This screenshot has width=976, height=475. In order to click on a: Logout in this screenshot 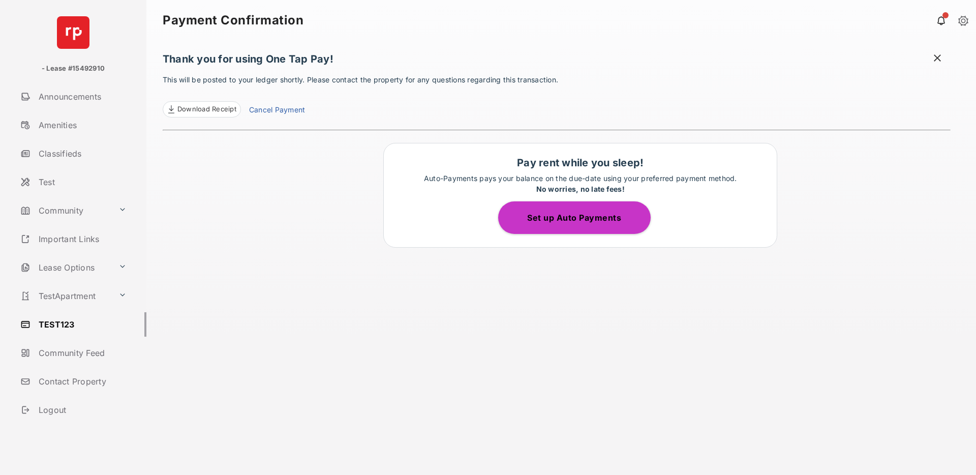, I will do `click(81, 410)`.